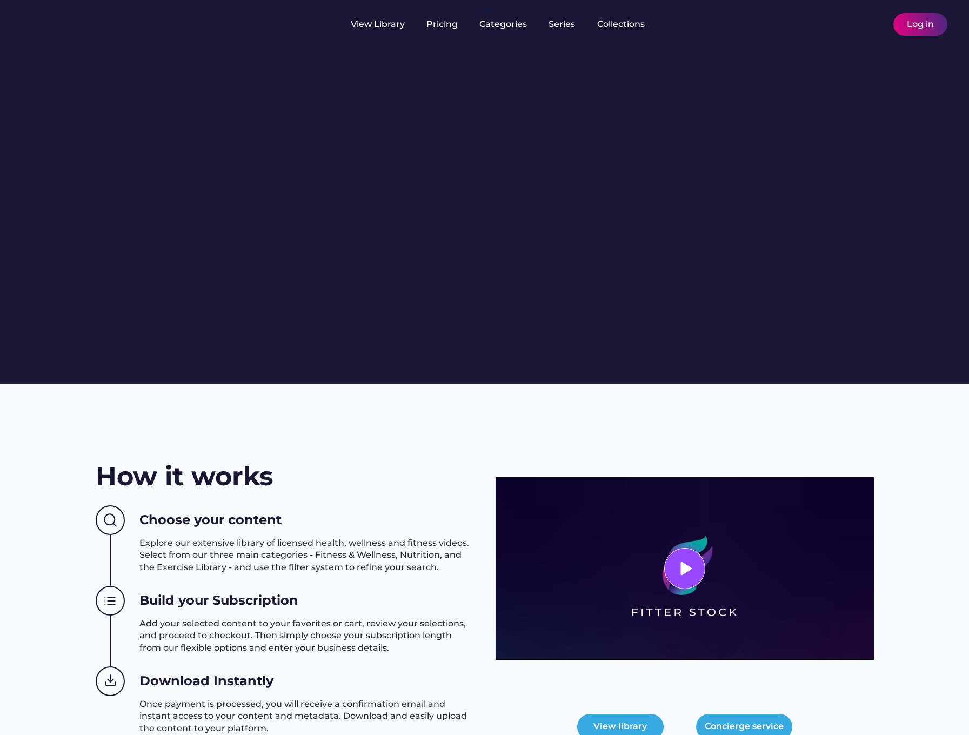  What do you see at coordinates (378, 24) in the screenshot?
I see `div: View Library` at bounding box center [378, 24].